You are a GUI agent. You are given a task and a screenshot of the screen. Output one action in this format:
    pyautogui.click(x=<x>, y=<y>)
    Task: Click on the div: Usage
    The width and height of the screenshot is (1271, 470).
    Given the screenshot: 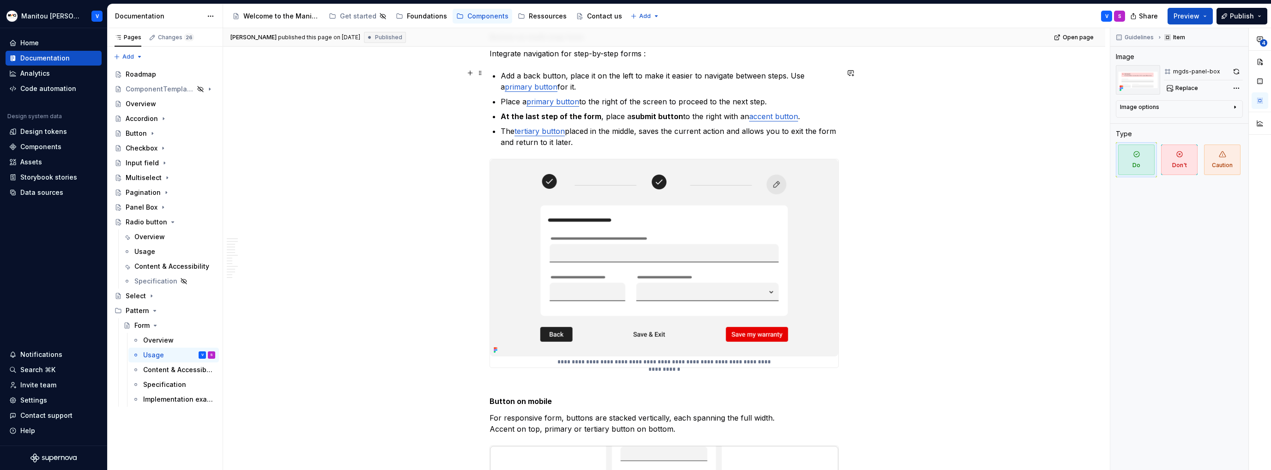 What is the action you would take?
    pyautogui.click(x=153, y=355)
    